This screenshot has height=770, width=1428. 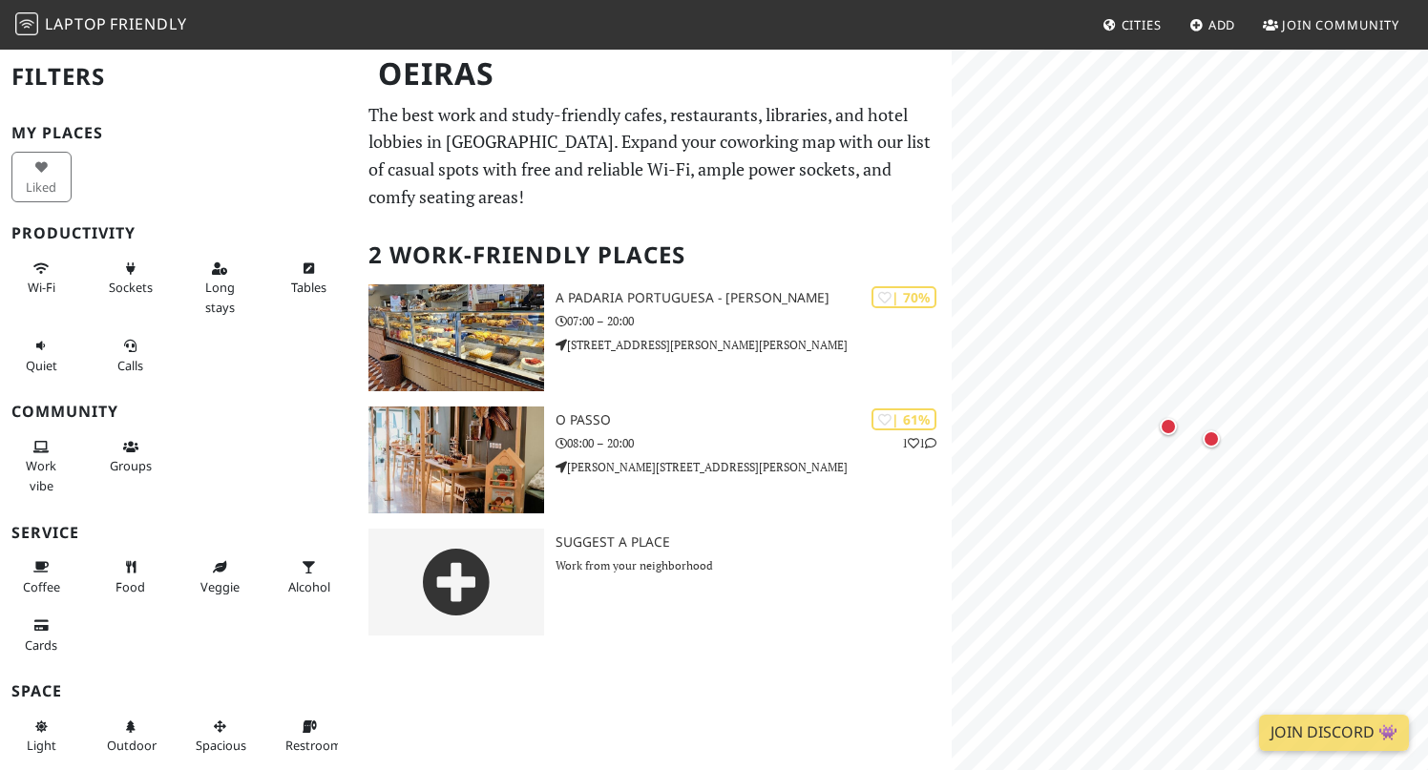 What do you see at coordinates (179, 133) in the screenshot?
I see `h3: My Places` at bounding box center [179, 133].